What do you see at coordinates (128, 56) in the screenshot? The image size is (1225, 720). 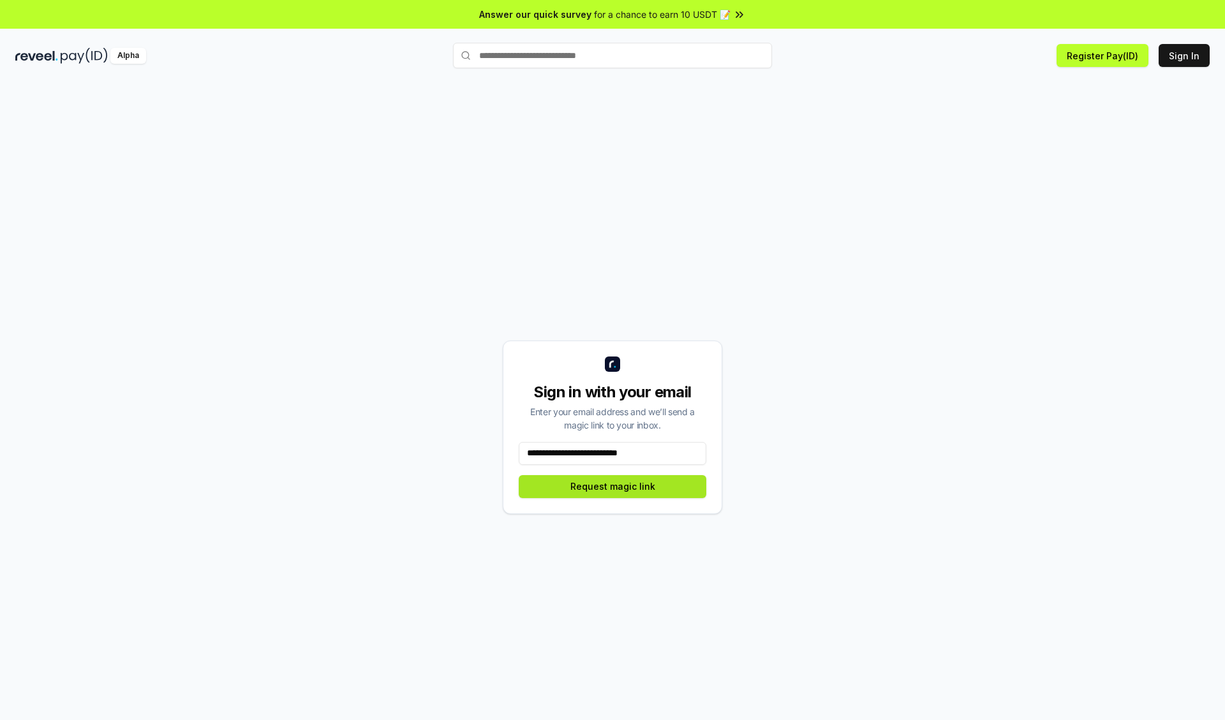 I see `div: Alpha` at bounding box center [128, 56].